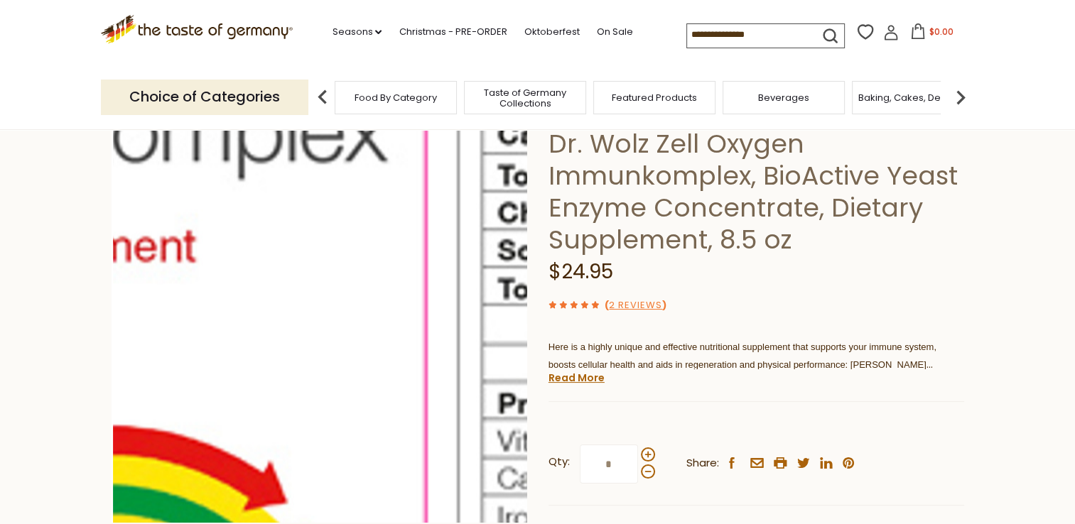 Image resolution: width=1075 pixels, height=524 pixels. Describe the element at coordinates (559, 462) in the screenshot. I see `strong: Qty:` at that location.